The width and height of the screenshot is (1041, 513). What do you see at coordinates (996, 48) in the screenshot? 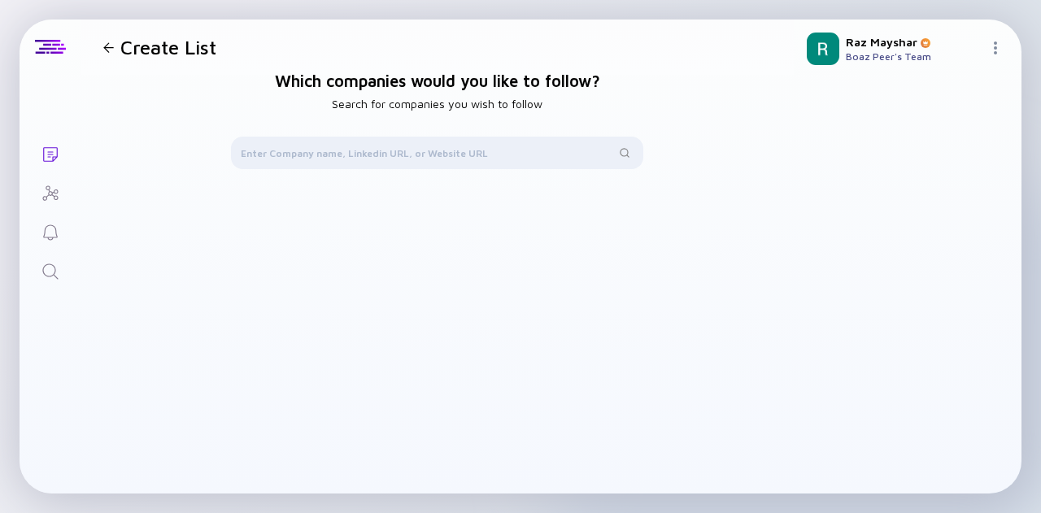
I see `img: Menu` at bounding box center [996, 48].